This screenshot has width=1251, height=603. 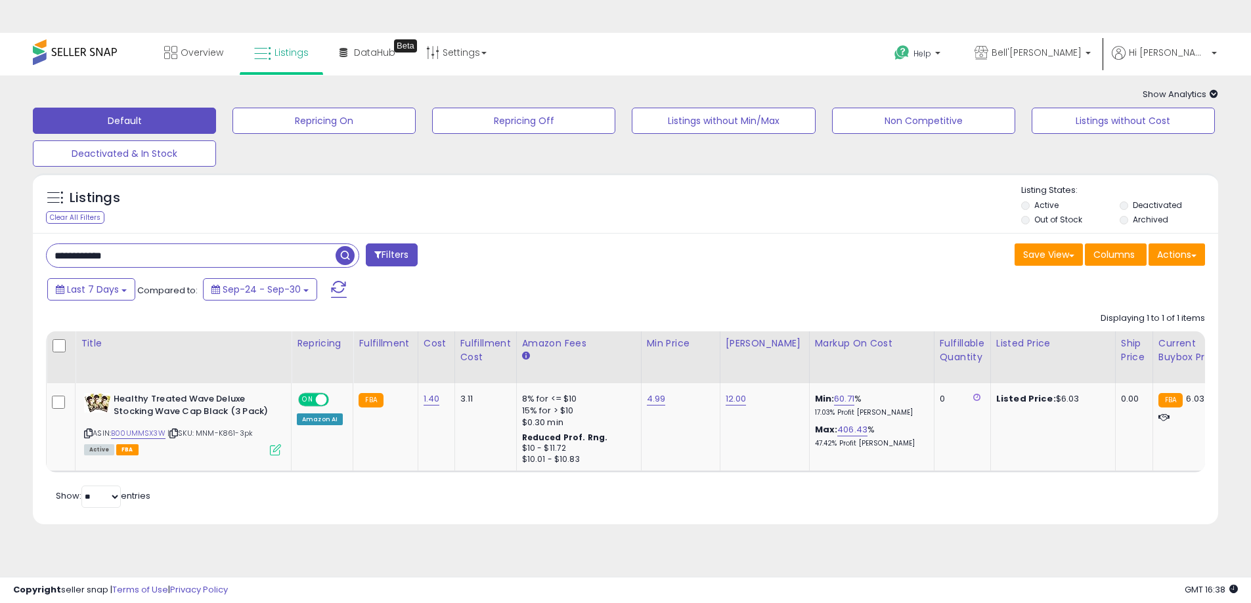 What do you see at coordinates (103, 496) in the screenshot?
I see `span: Show: entries` at bounding box center [103, 496].